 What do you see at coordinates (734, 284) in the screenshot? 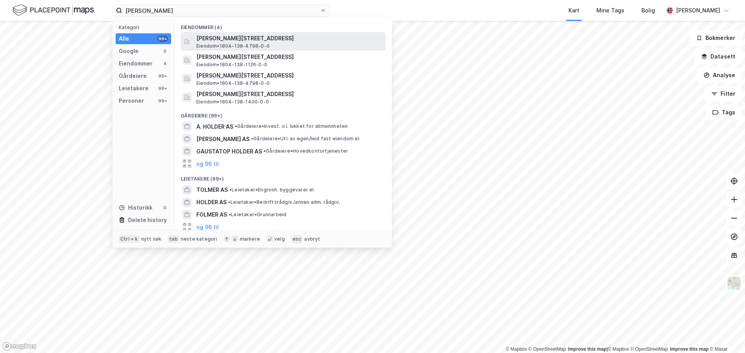
I see `img: Z` at bounding box center [734, 284].